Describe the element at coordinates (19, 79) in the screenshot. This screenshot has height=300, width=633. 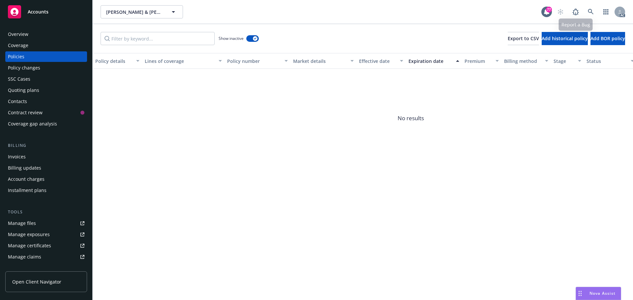
I see `div: SSC Cases` at that location.